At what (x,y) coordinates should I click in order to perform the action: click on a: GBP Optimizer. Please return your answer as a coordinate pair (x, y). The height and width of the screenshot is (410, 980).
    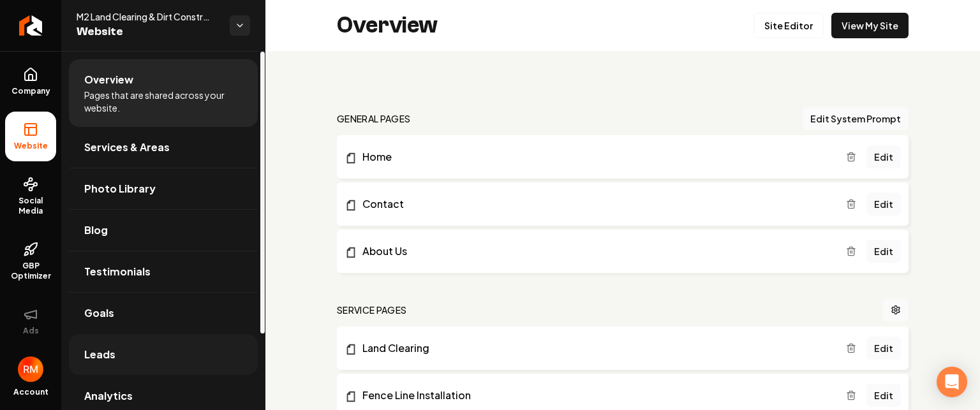
    Looking at the image, I should click on (31, 262).